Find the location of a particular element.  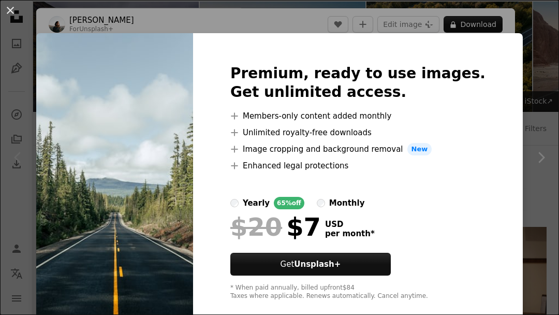

strong: Unsplash+ is located at coordinates (317, 264).